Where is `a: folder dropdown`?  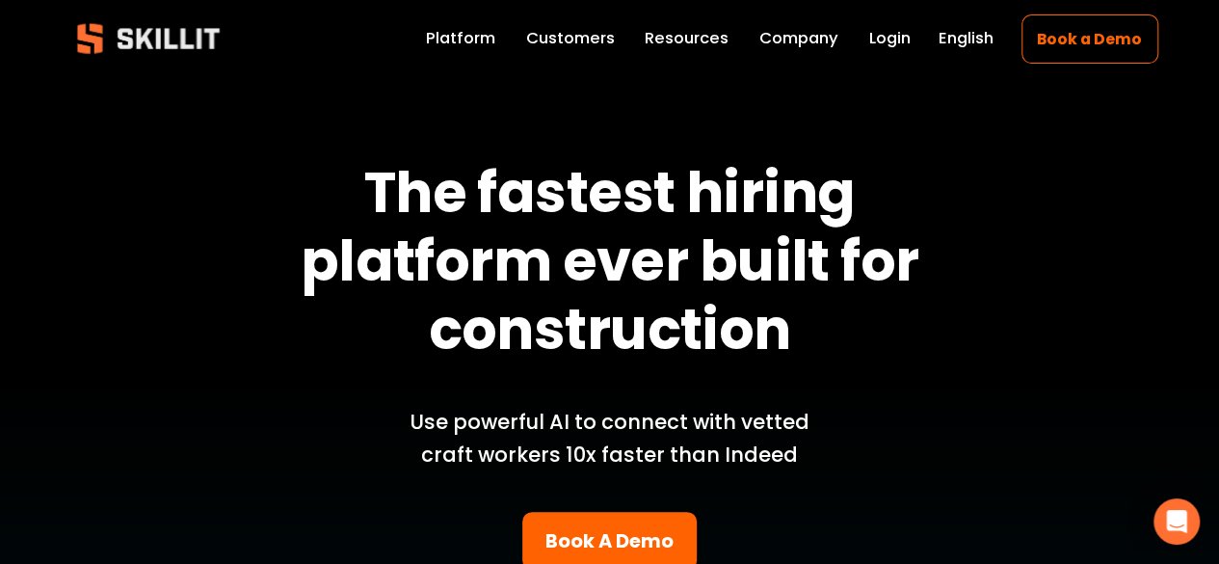 a: folder dropdown is located at coordinates (686, 39).